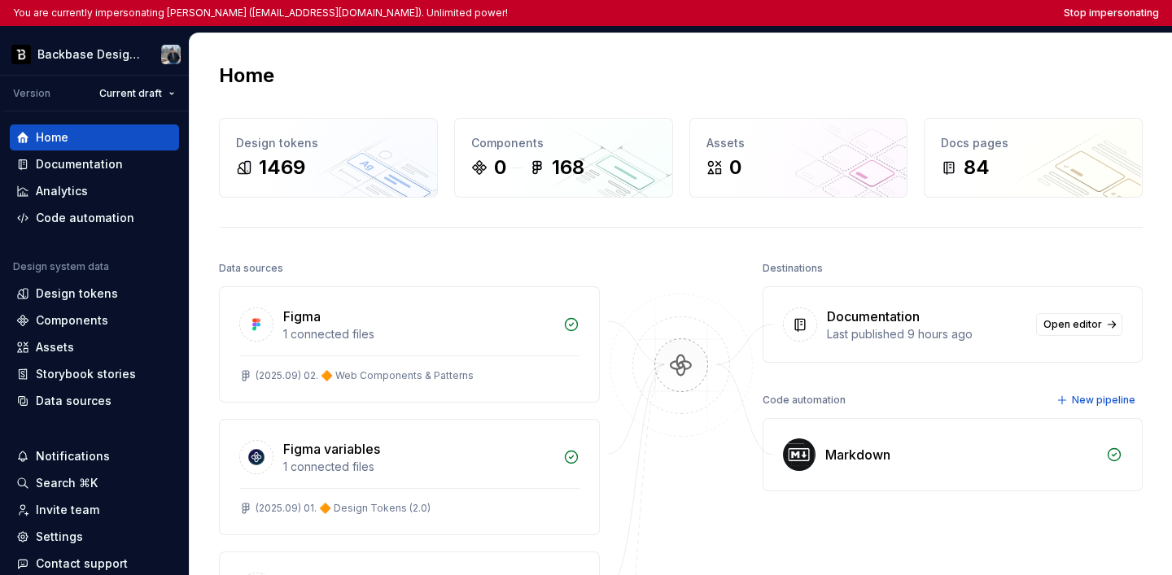 This screenshot has width=1172, height=575. I want to click on button: Notifications, so click(94, 457).